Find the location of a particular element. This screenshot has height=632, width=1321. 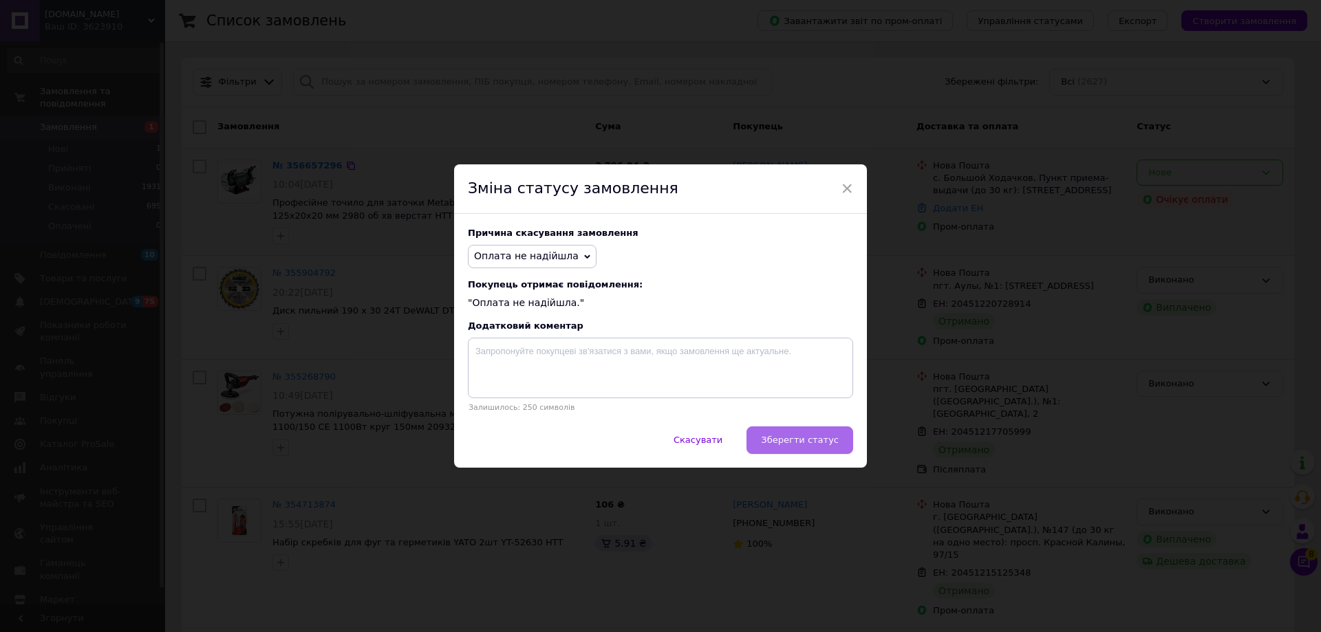

span: Зберегти статус is located at coordinates (799, 439).